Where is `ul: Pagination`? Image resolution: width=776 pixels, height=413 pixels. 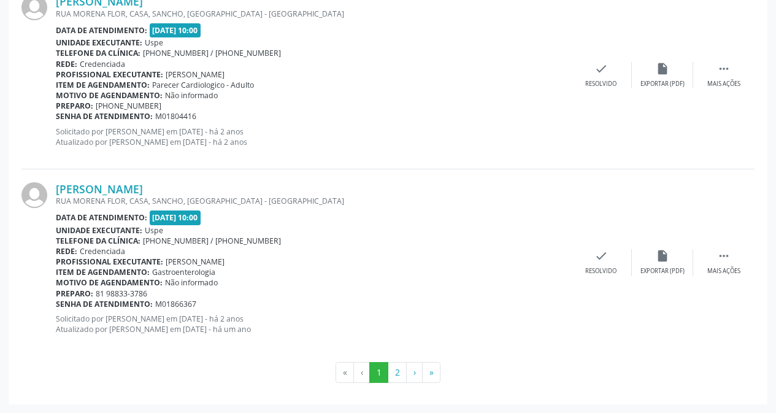 ul: Pagination is located at coordinates (388, 372).